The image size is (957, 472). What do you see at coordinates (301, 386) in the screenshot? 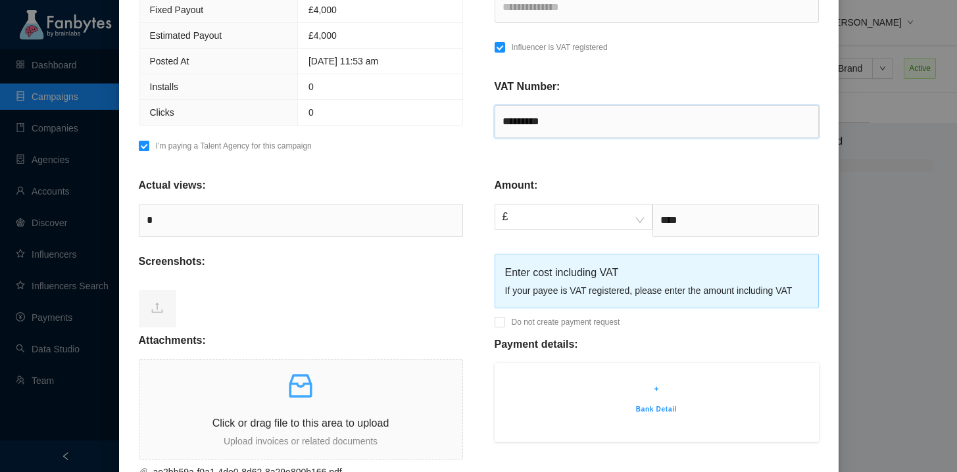
I see `span: inbox` at bounding box center [301, 386].